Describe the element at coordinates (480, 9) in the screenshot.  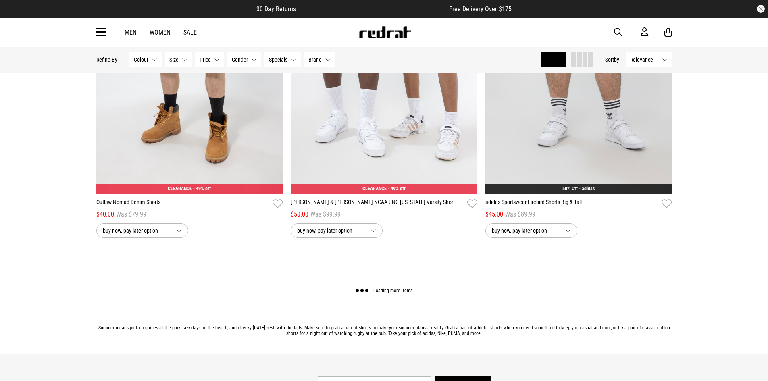
I see `span: Free Delivery Over $175` at that location.